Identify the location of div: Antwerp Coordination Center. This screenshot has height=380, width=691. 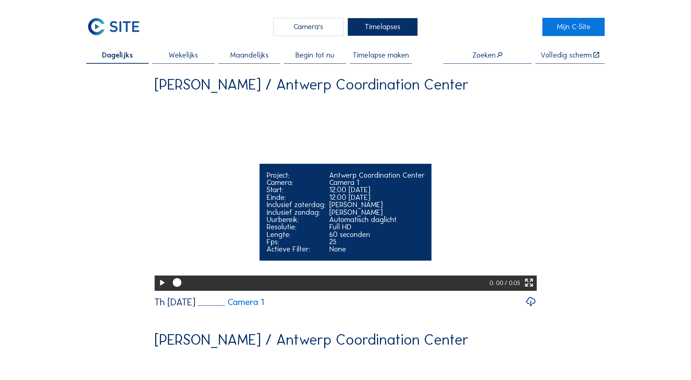
(377, 175).